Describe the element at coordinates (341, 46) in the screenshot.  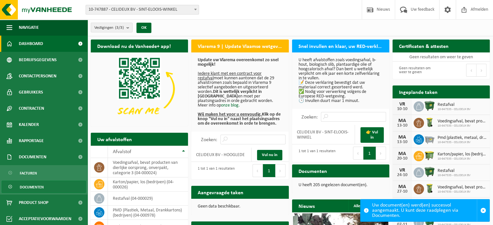
I see `h2: Snel invullen en klaar, uw RED-verklaring voor 2025` at that location.